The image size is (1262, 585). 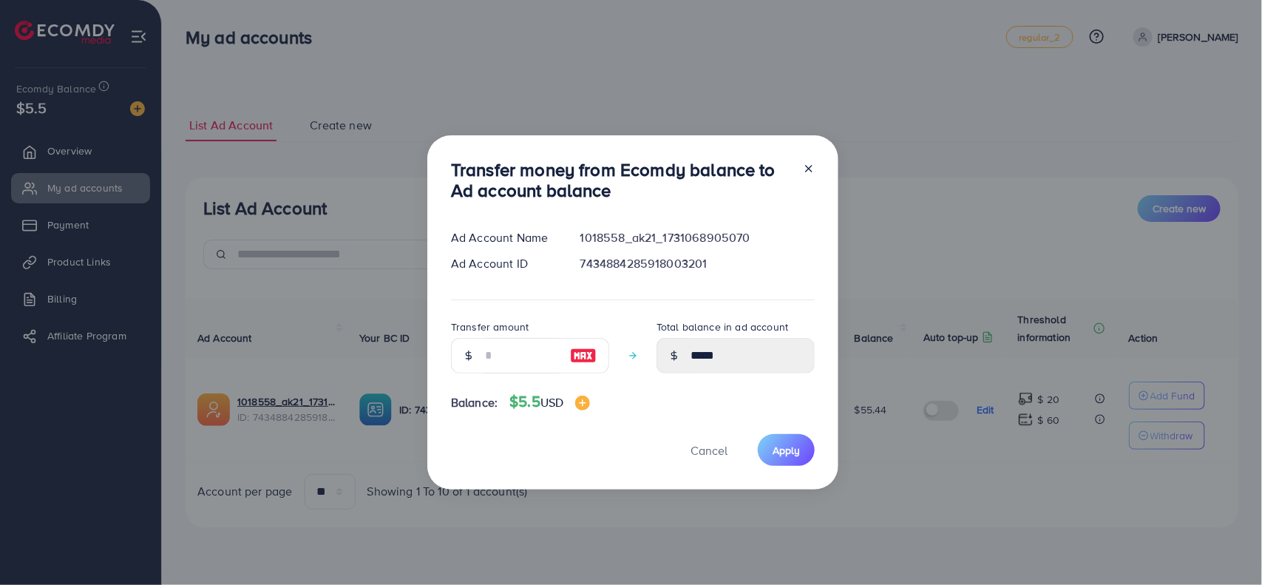 I want to click on div: Ad Account Name, so click(x=503, y=237).